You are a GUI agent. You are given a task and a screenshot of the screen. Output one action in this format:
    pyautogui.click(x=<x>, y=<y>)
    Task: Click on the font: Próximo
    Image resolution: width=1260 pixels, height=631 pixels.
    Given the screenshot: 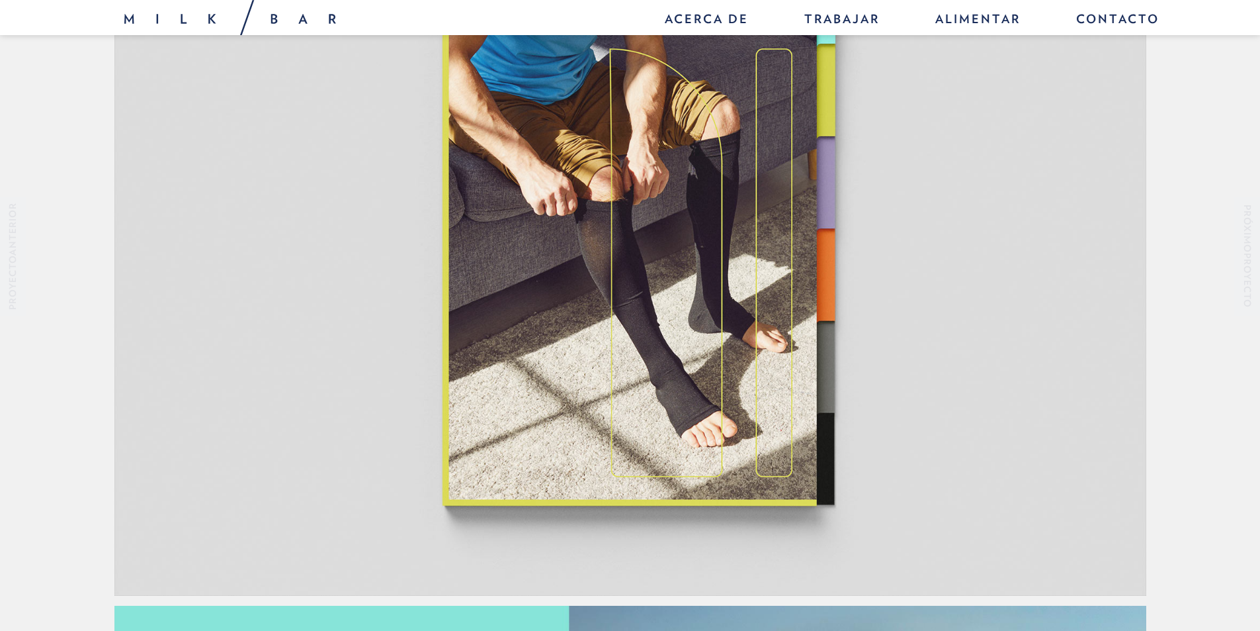 What is the action you would take?
    pyautogui.click(x=1248, y=228)
    